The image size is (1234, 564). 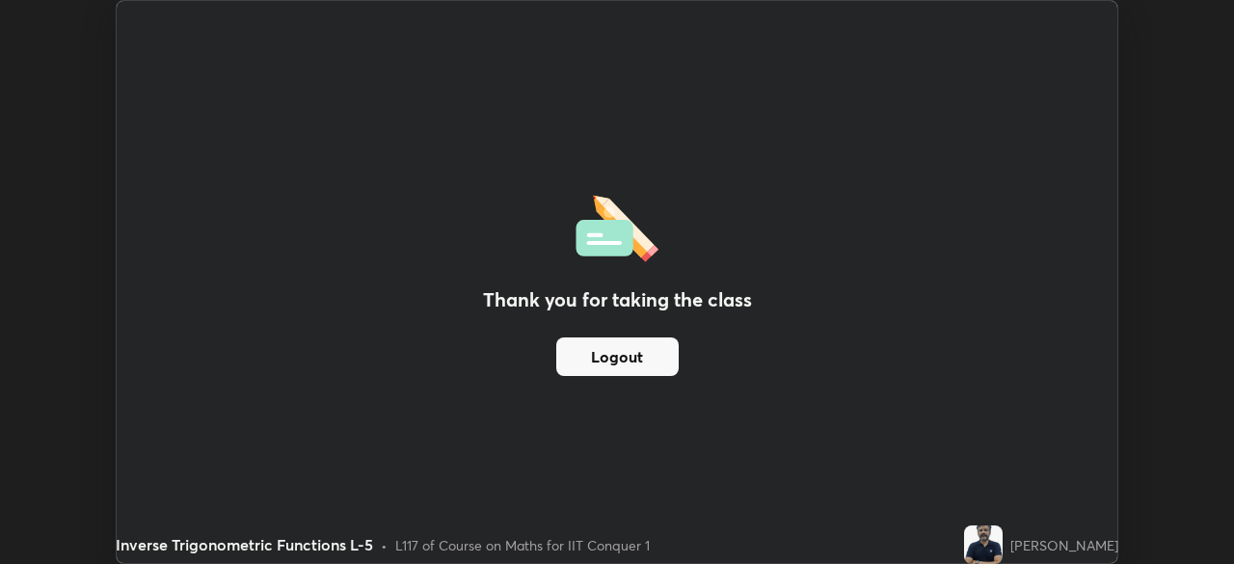 What do you see at coordinates (522, 545) in the screenshot?
I see `div: L117 of Course on Maths for IIT Conquer 1` at bounding box center [522, 545].